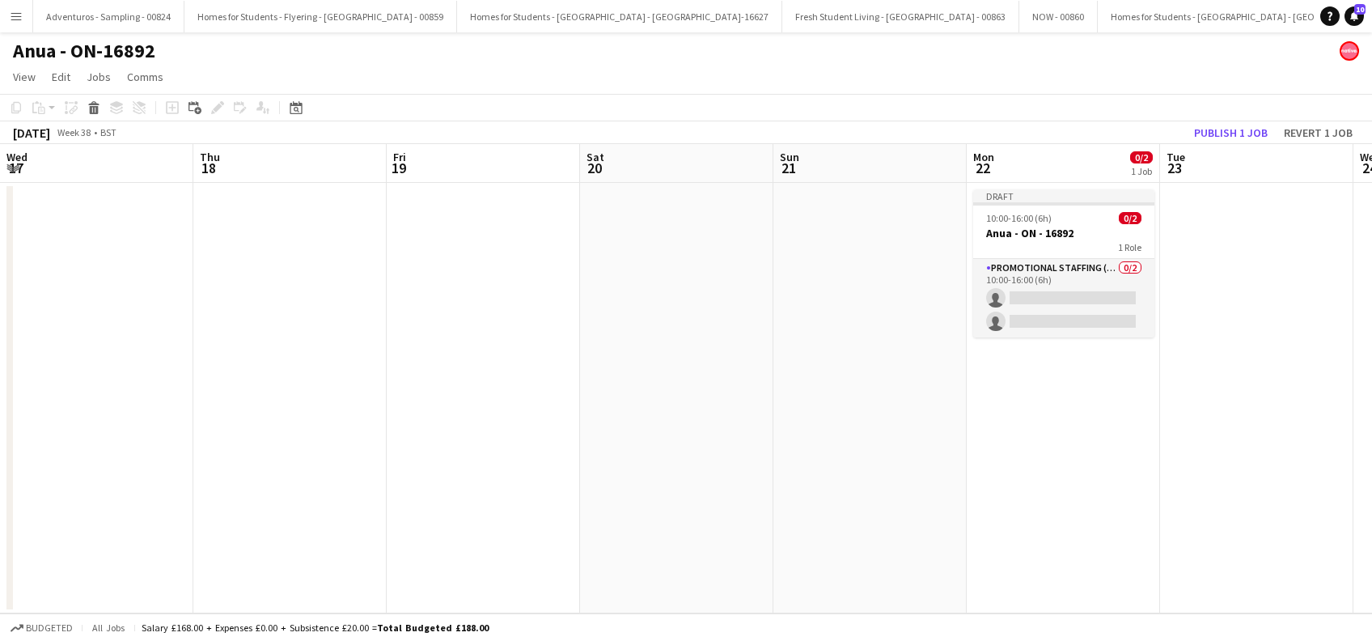 The height and width of the screenshot is (641, 1372). What do you see at coordinates (984, 157) in the screenshot?
I see `span: Mon` at bounding box center [984, 157].